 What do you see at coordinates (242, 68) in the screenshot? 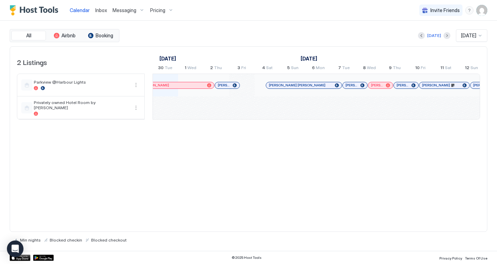
I see `a: October 3, 2025` at bounding box center [242, 68].